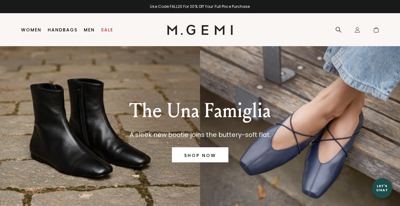  I want to click on a: SHOP NOW, so click(200, 155).